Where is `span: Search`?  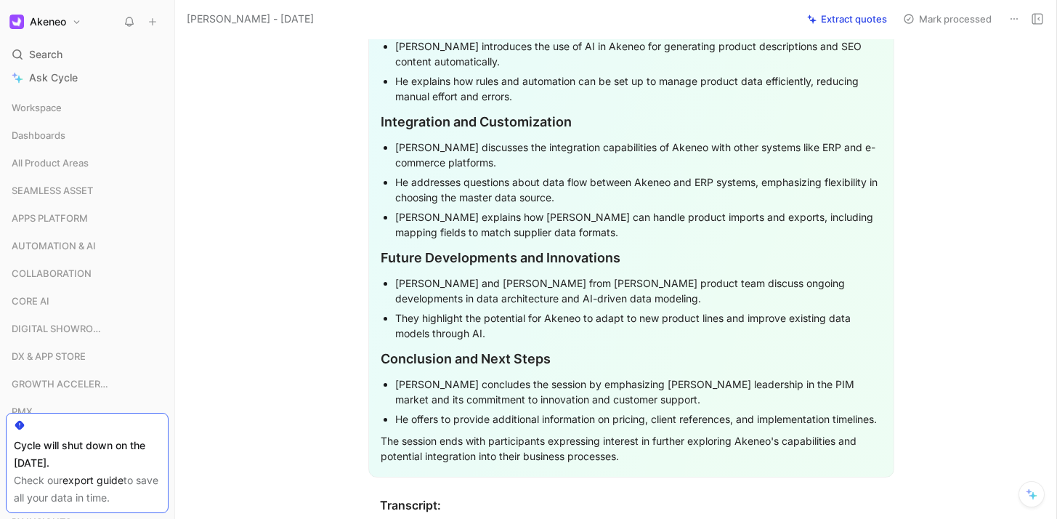 span: Search is located at coordinates (46, 55).